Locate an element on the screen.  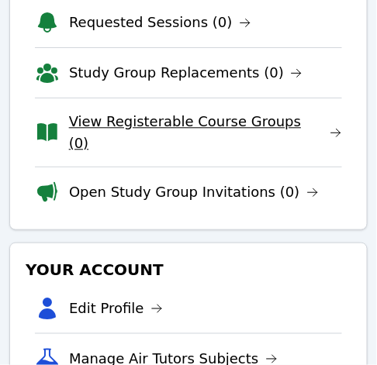
a: Open Study Group Invitations (0) is located at coordinates (194, 192).